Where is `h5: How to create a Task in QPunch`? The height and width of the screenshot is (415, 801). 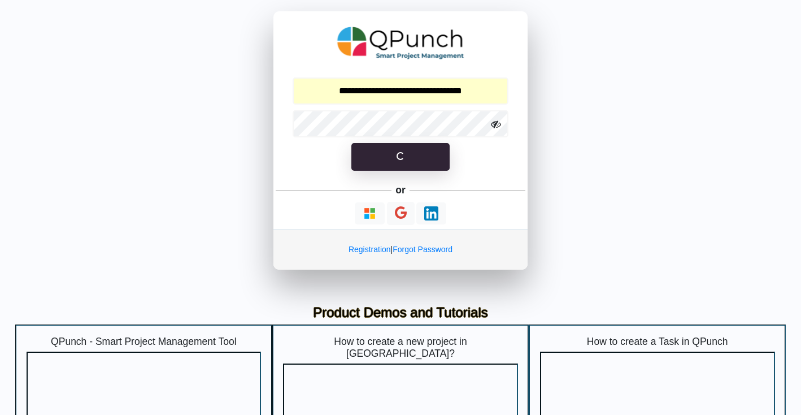
h5: How to create a Task in QPunch is located at coordinates (657, 341).